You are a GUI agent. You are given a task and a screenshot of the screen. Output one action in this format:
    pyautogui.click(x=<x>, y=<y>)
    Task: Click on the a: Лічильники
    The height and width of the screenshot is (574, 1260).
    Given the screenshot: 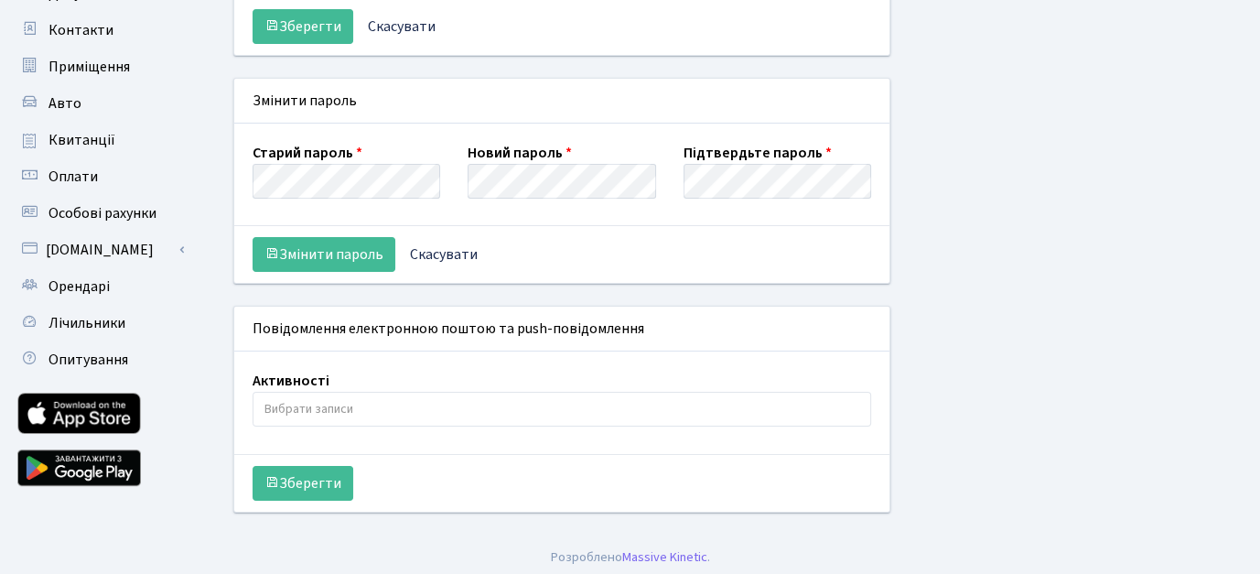 What is the action you would take?
    pyautogui.click(x=101, y=323)
    